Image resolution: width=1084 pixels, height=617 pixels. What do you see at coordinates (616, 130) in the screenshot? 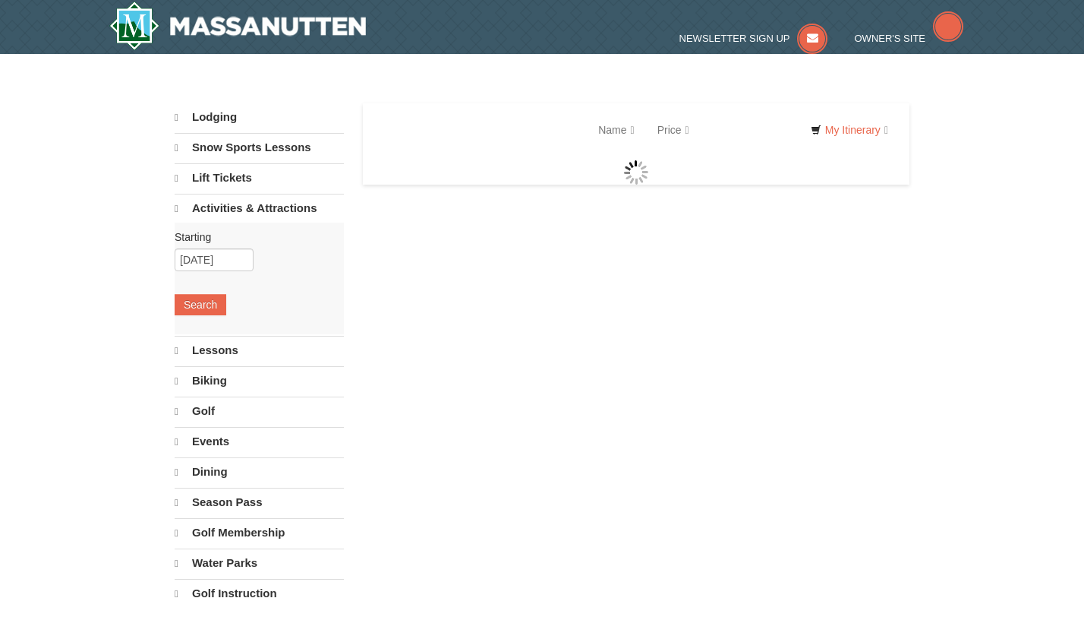
I see `a: Name` at bounding box center [616, 130].